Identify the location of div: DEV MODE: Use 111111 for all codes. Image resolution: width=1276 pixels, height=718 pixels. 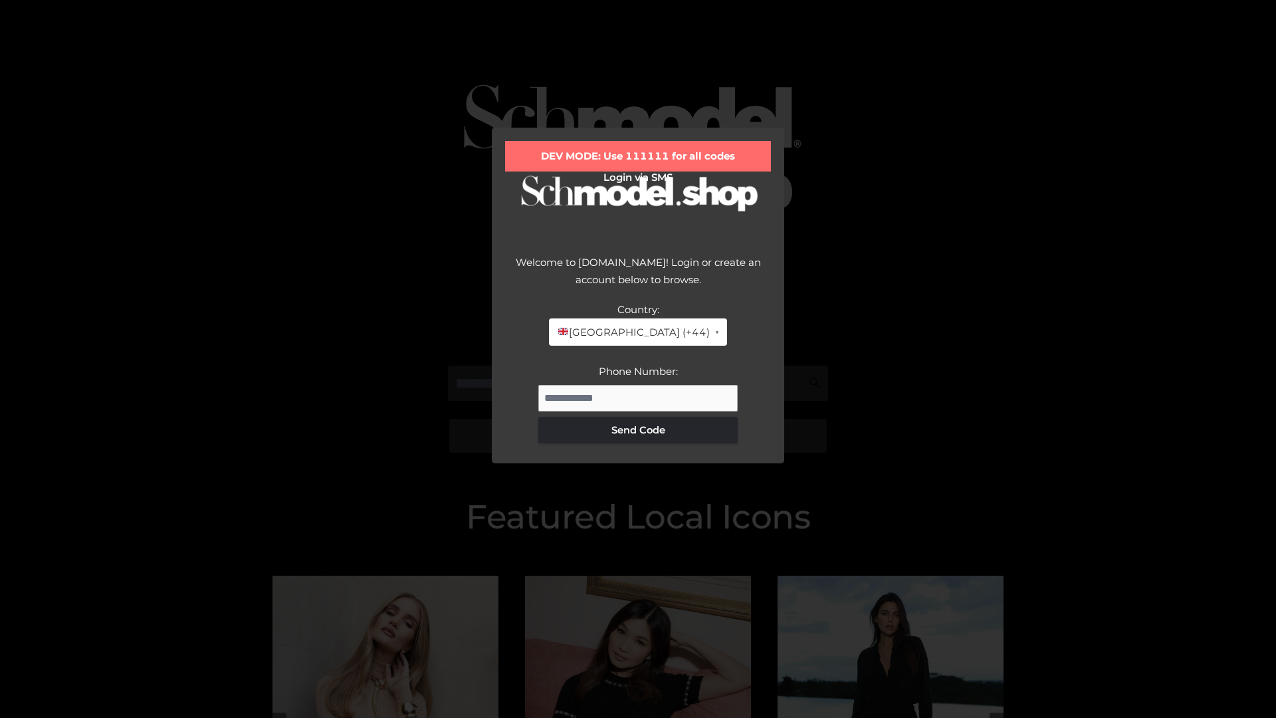
(638, 156).